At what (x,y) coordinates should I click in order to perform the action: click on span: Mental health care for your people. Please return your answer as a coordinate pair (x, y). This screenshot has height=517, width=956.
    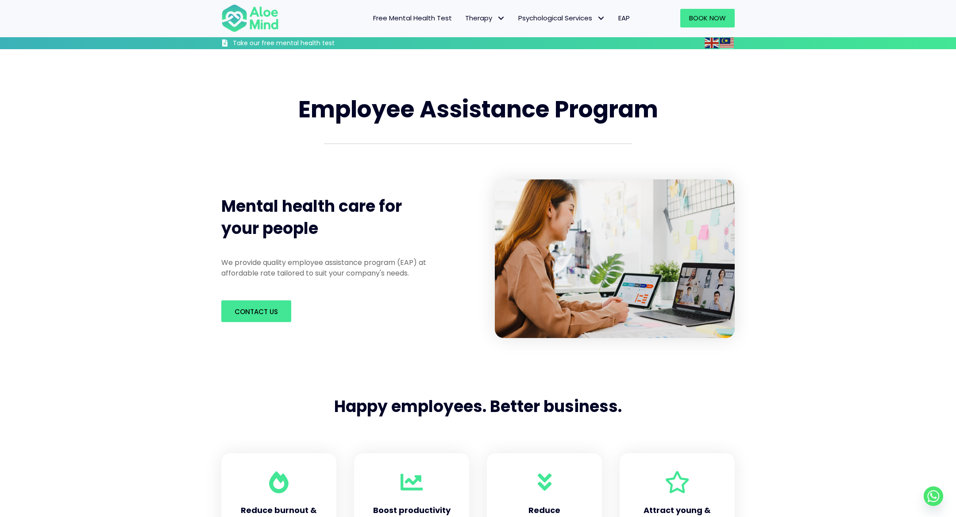
    Looking at the image, I should click on (312, 217).